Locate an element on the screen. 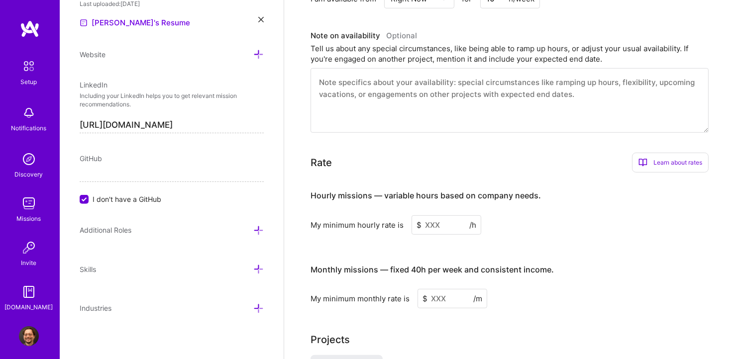  img: Resume is located at coordinates (84, 23).